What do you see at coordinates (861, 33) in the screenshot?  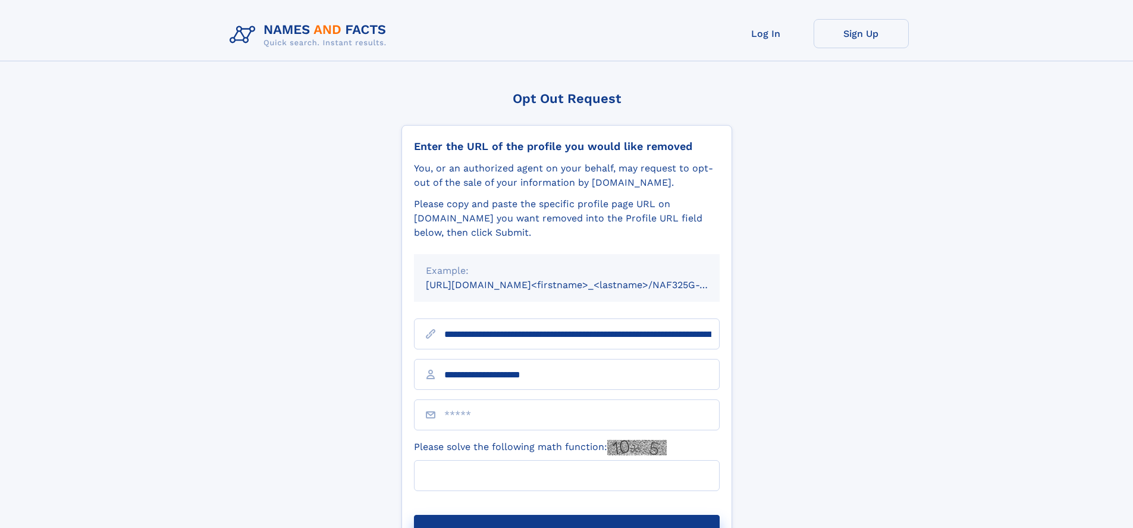 I see `a: Sign Up` at bounding box center [861, 33].